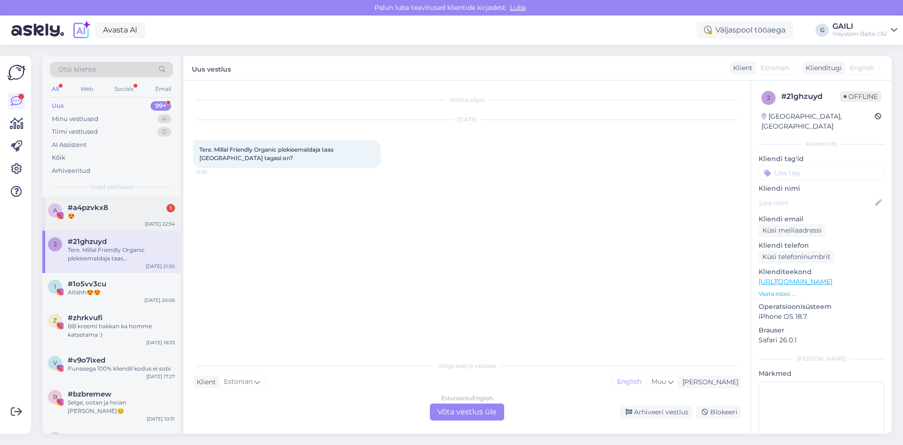 The height and width of the screenshot is (445, 903). What do you see at coordinates (467, 100) in the screenshot?
I see `div: Vestlus algas` at bounding box center [467, 100].